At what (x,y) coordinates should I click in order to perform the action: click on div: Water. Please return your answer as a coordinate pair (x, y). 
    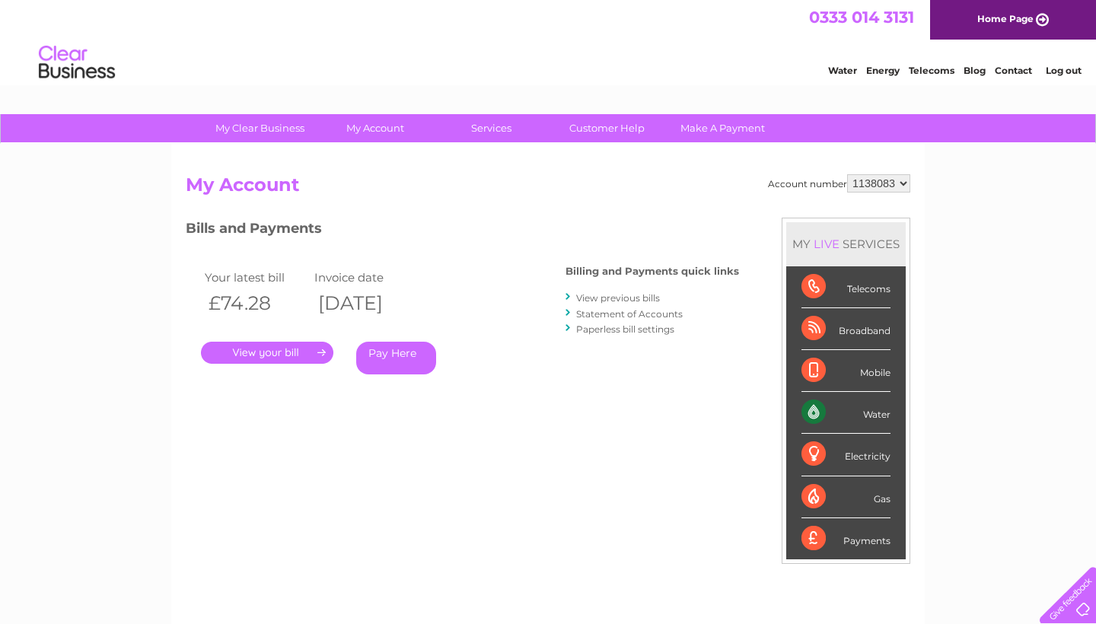
    Looking at the image, I should click on (846, 413).